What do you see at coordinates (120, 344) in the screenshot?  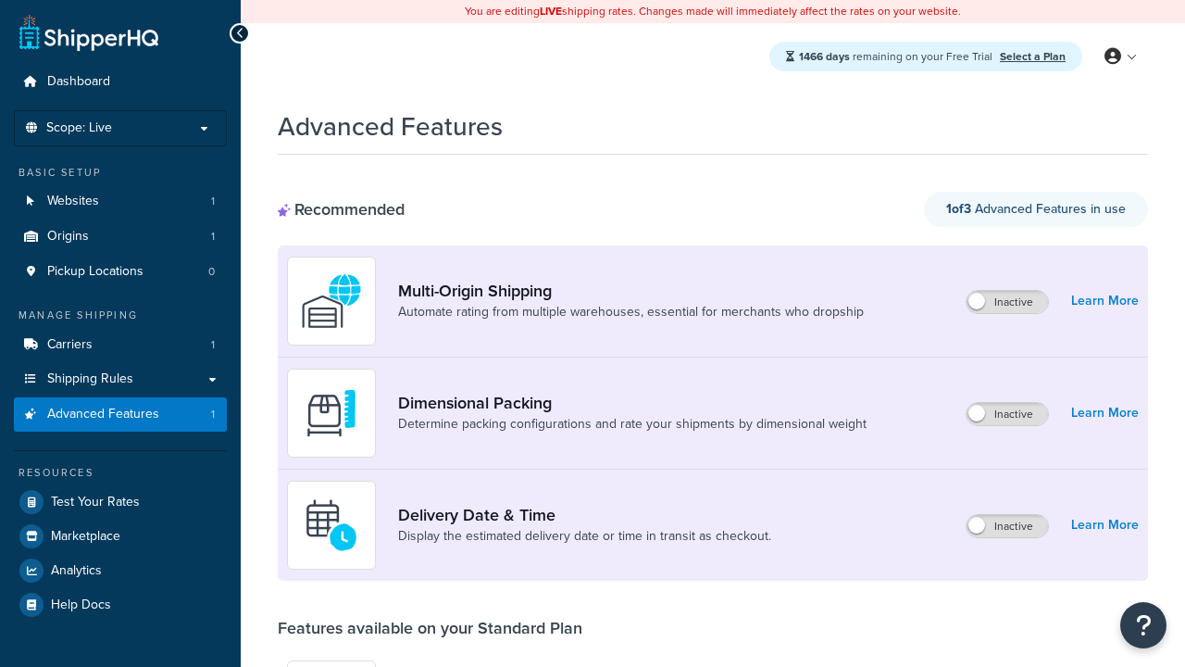 I see `li: Carriers` at bounding box center [120, 344].